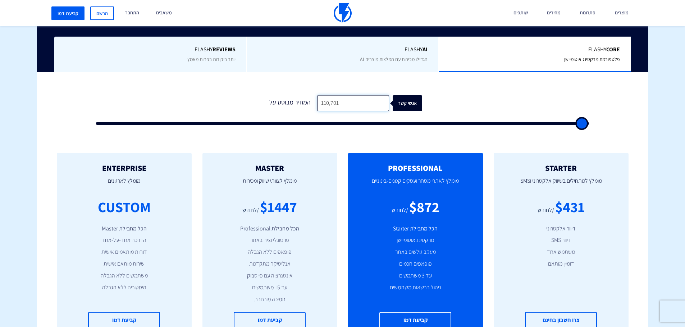 This screenshot has height=327, width=685. I want to click on h2: MASTER, so click(270, 168).